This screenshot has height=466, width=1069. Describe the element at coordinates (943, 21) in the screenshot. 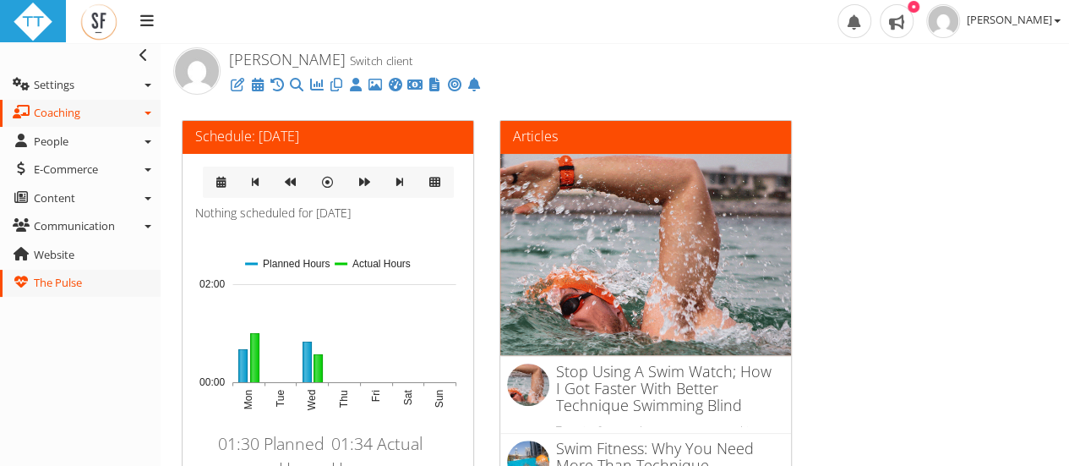

I see `img: 3caf5e4f6b1e625df2b1436d7d123fd8` at that location.